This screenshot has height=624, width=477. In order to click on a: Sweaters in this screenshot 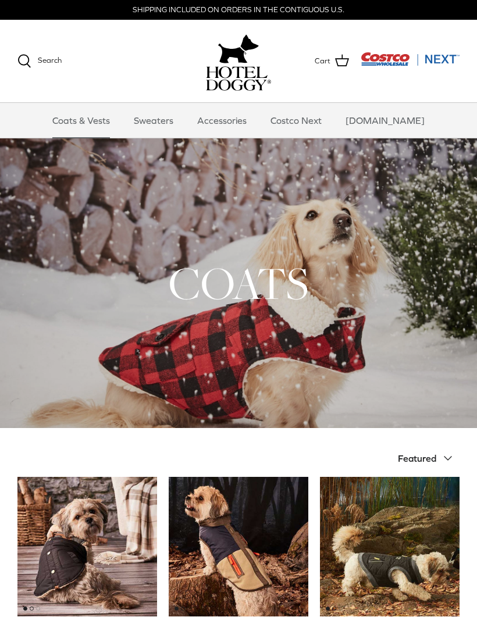, I will do `click(153, 120)`.